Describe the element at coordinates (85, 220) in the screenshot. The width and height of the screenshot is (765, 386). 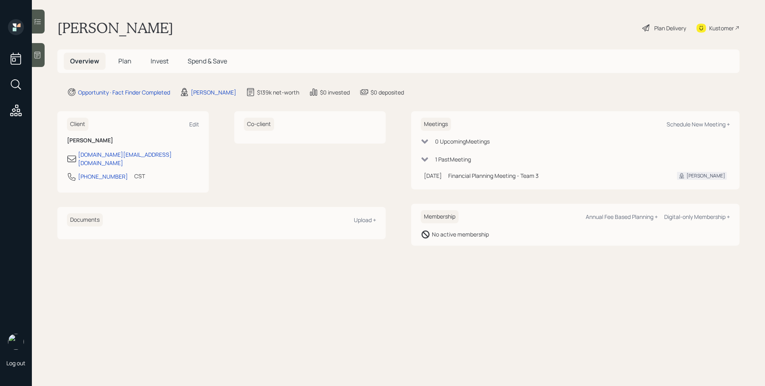
I see `h6: Documents` at that location.